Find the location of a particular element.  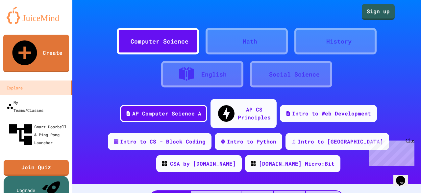

div: History is located at coordinates (339, 41).